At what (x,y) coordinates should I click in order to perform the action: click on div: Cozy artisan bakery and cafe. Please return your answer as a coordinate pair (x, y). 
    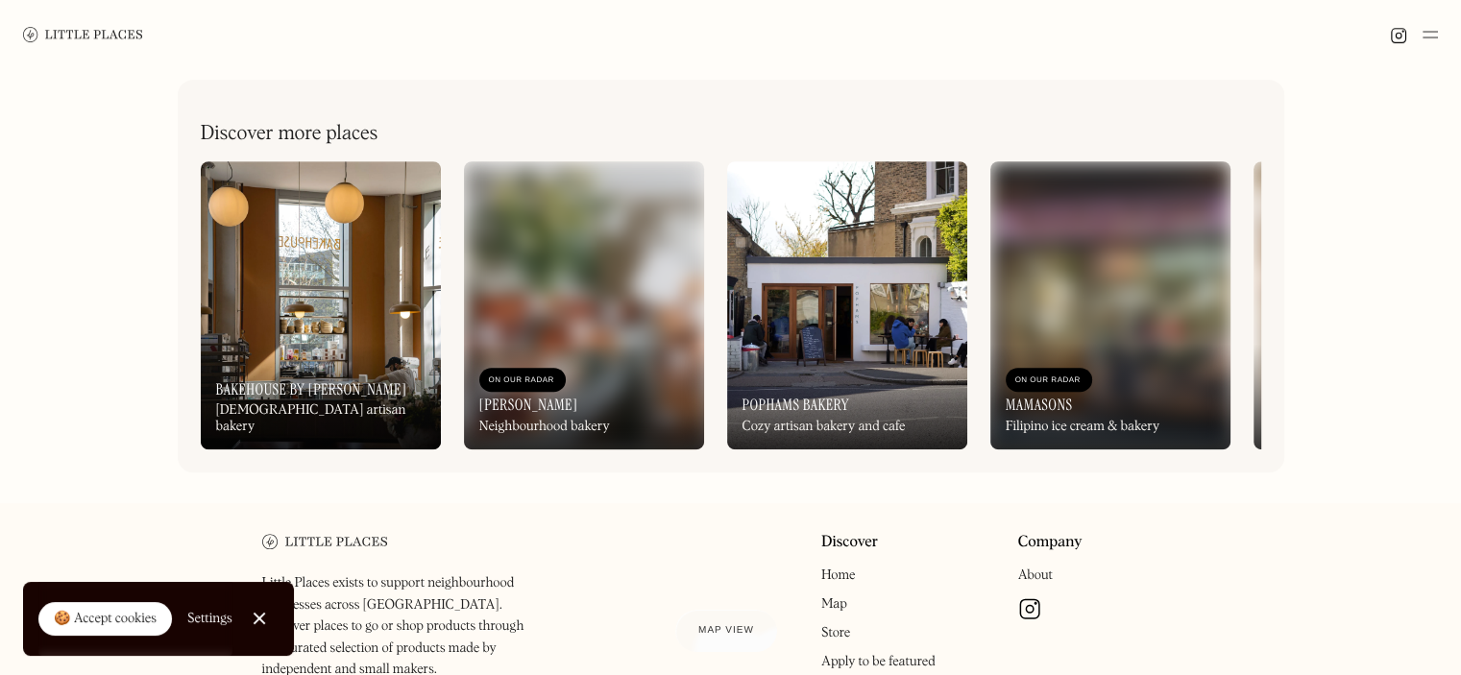
    Looking at the image, I should click on (824, 427).